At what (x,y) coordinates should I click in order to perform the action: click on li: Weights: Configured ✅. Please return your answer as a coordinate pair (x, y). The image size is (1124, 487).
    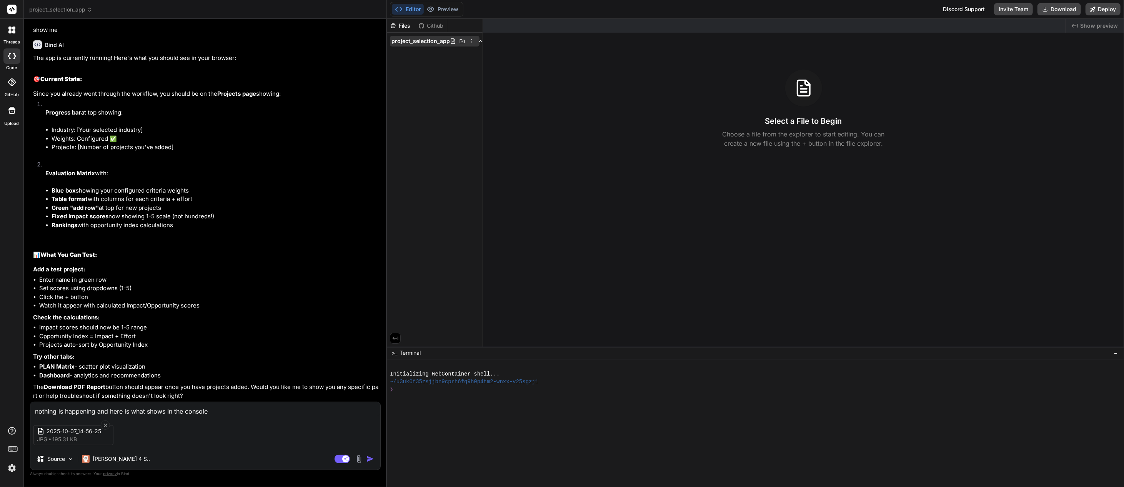
    Looking at the image, I should click on (215, 139).